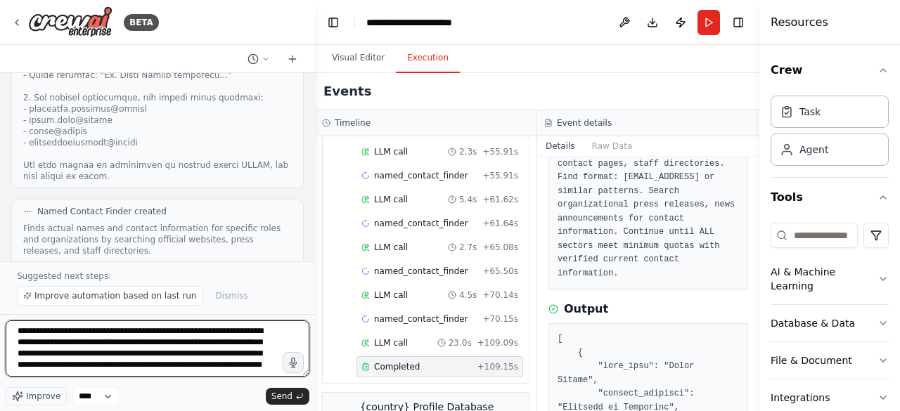  What do you see at coordinates (468, 295) in the screenshot?
I see `span: 4.5s` at bounding box center [468, 295].